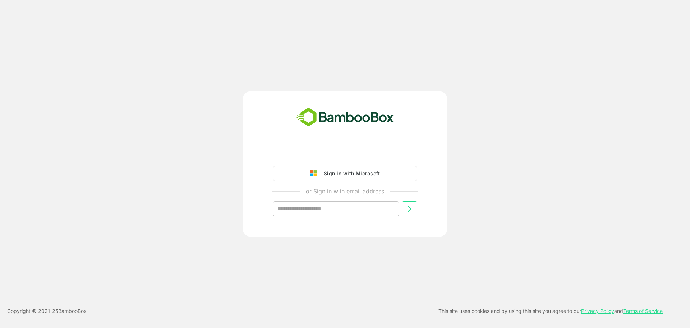 The height and width of the screenshot is (328, 690). What do you see at coordinates (345, 173) in the screenshot?
I see `button: Sign in with Microsoft` at bounding box center [345, 173].